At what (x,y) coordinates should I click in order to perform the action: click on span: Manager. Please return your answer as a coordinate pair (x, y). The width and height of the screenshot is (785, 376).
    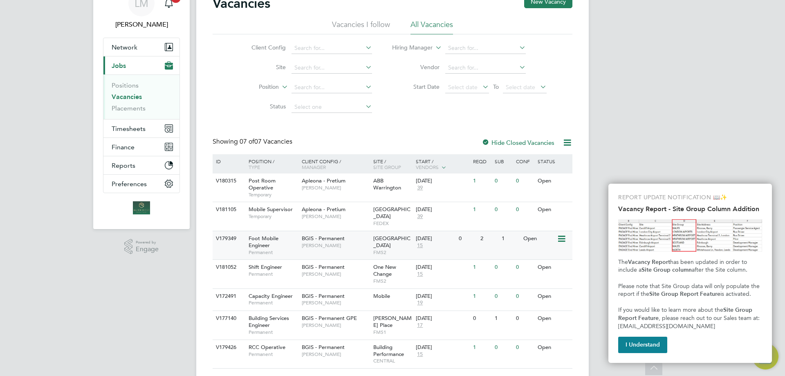
    Looking at the image, I should click on (313, 167).